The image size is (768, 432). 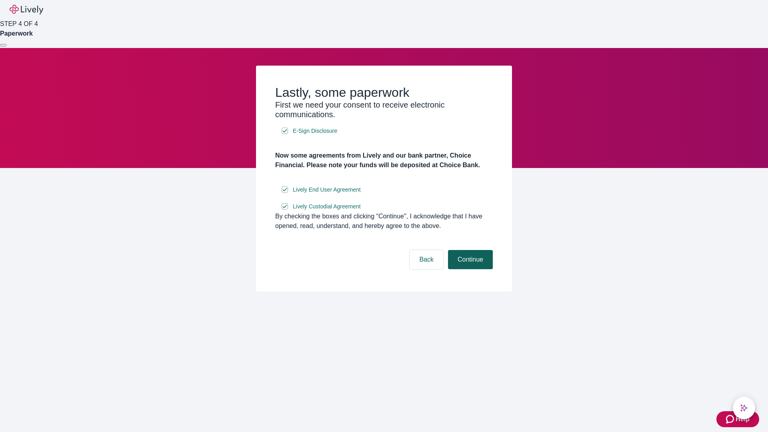 What do you see at coordinates (327, 206) in the screenshot?
I see `span: Lively Custodial Agreement` at bounding box center [327, 206].